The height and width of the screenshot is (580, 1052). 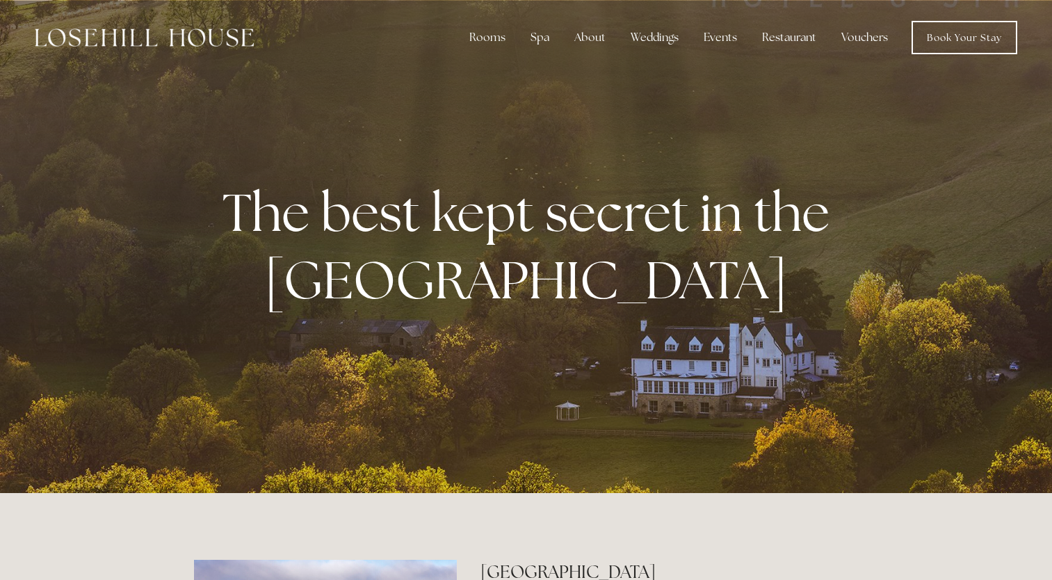 What do you see at coordinates (864, 38) in the screenshot?
I see `a: Vouchers` at bounding box center [864, 38].